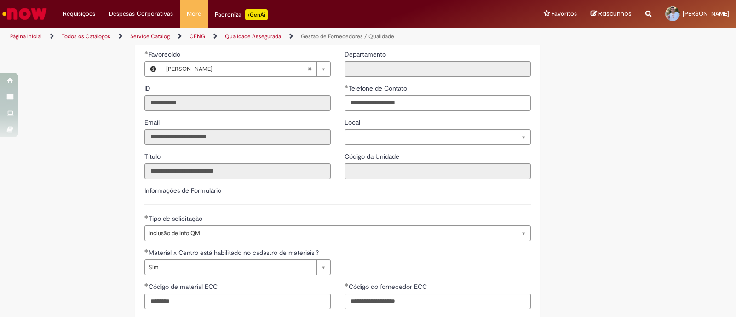 This screenshot has height=317, width=736. What do you see at coordinates (153, 122) in the screenshot?
I see `span: Somente leitura - Email` at bounding box center [153, 122].